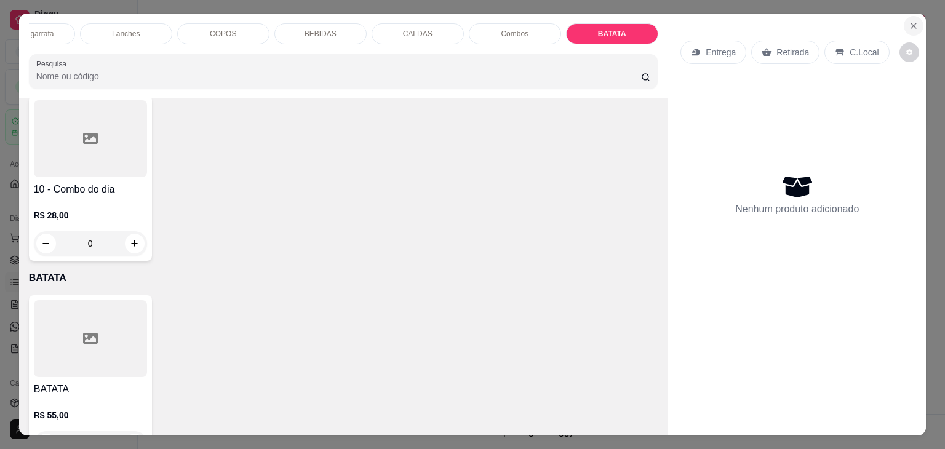 The width and height of the screenshot is (945, 449). I want to click on p: Açai na garrafa, so click(28, 34).